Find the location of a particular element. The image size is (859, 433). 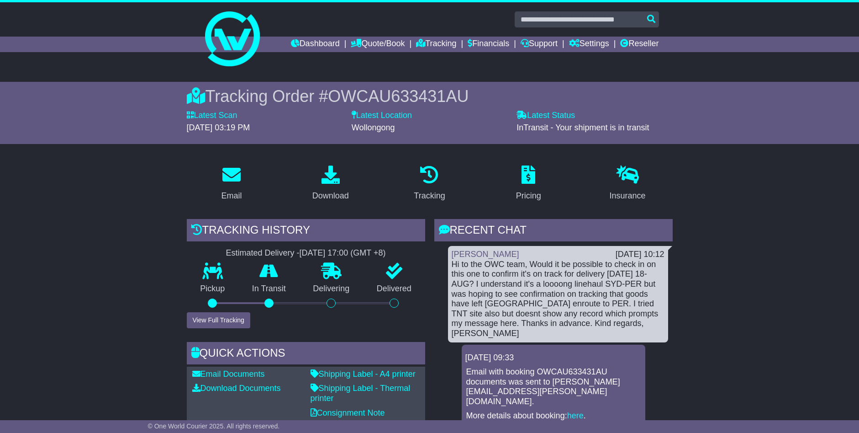

a: here is located at coordinates (576, 415).